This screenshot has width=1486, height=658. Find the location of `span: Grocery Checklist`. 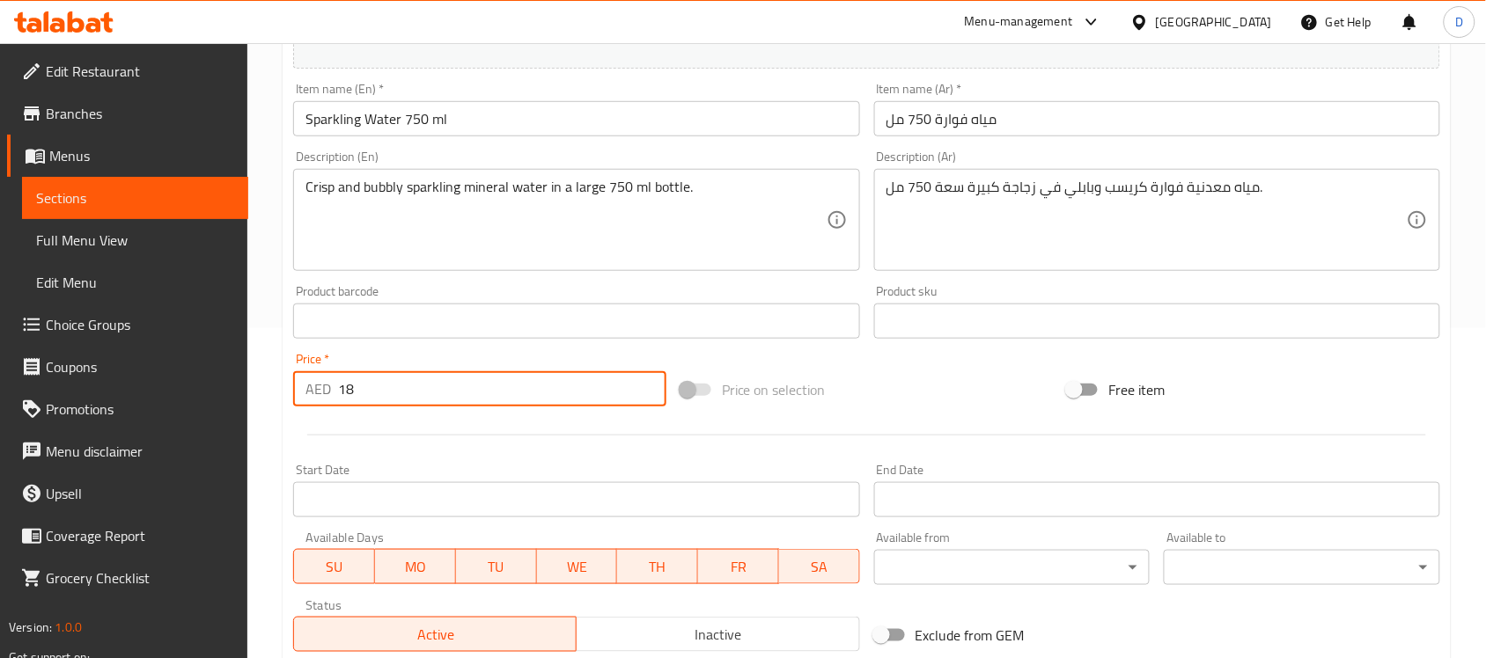

span: Grocery Checklist is located at coordinates (140, 578).